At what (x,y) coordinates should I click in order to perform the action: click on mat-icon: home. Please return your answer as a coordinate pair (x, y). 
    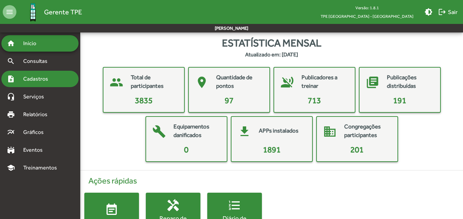
    Looking at the image, I should click on (11, 43).